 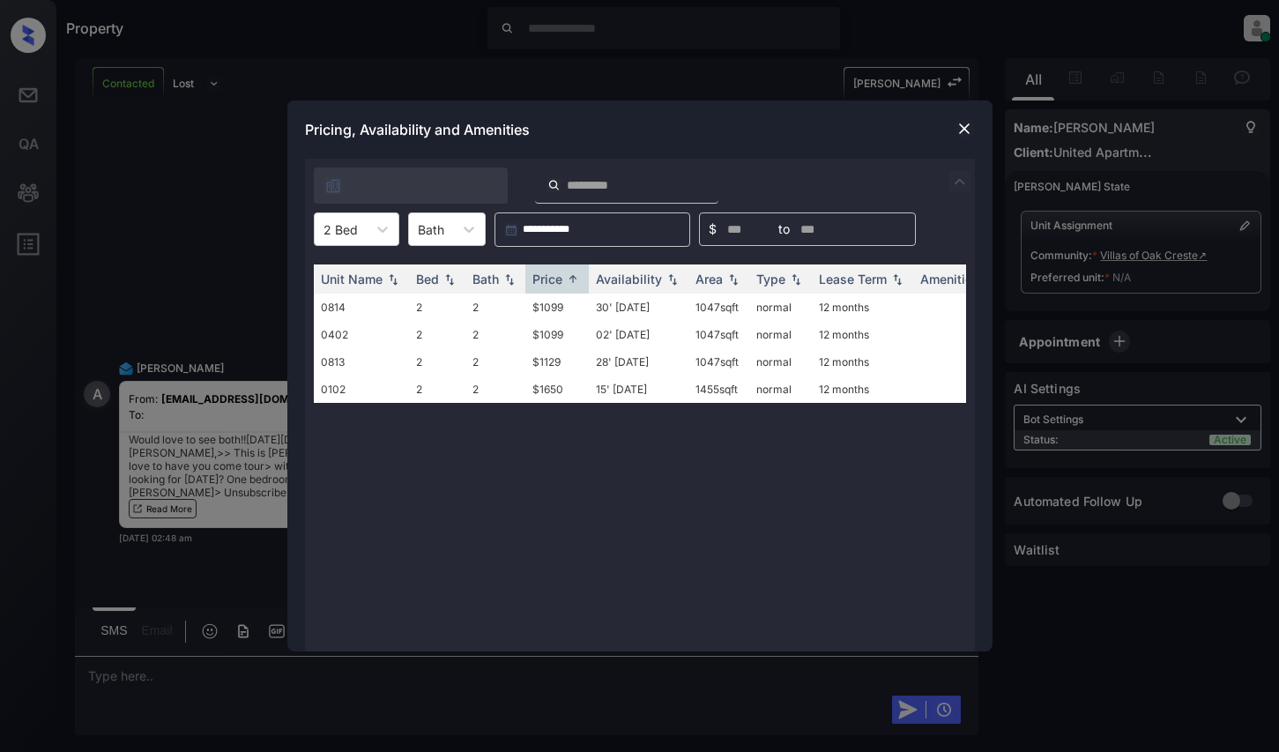 I want to click on div: Area, so click(x=709, y=279).